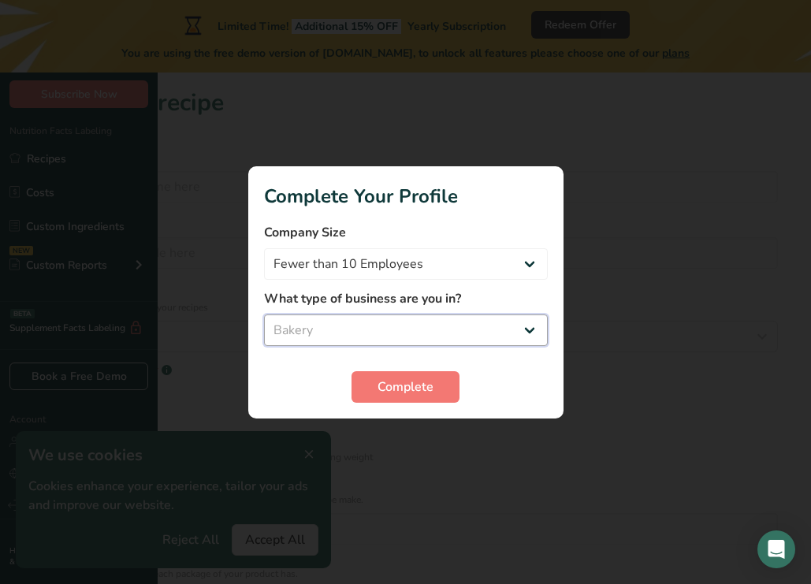  Describe the element at coordinates (406, 196) in the screenshot. I see `h1: Complete Your Profile` at that location.